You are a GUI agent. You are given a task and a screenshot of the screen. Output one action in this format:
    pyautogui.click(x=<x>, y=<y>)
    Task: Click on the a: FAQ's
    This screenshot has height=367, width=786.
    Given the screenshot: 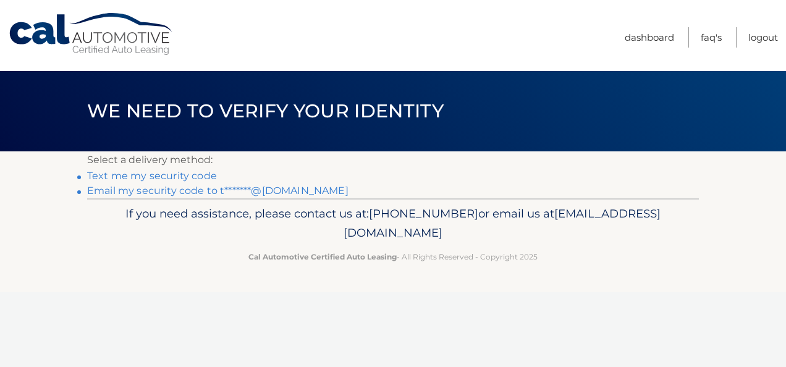 What is the action you would take?
    pyautogui.click(x=711, y=37)
    